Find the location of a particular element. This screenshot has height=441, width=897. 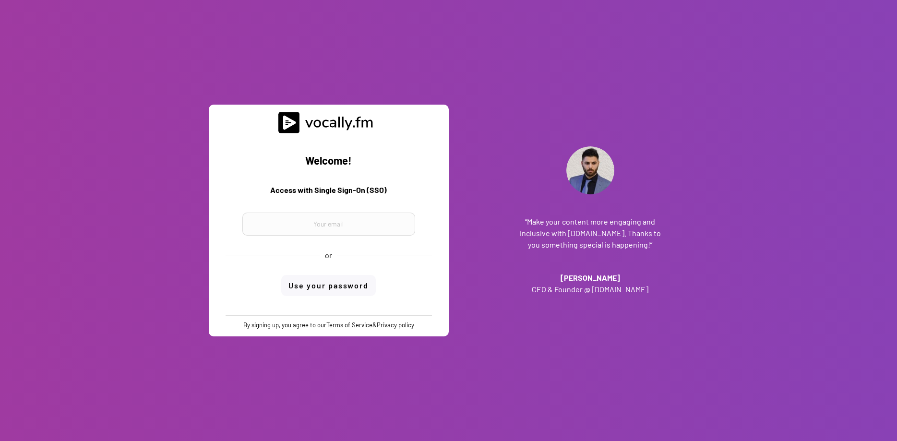

button: Use your password is located at coordinates (328, 285).